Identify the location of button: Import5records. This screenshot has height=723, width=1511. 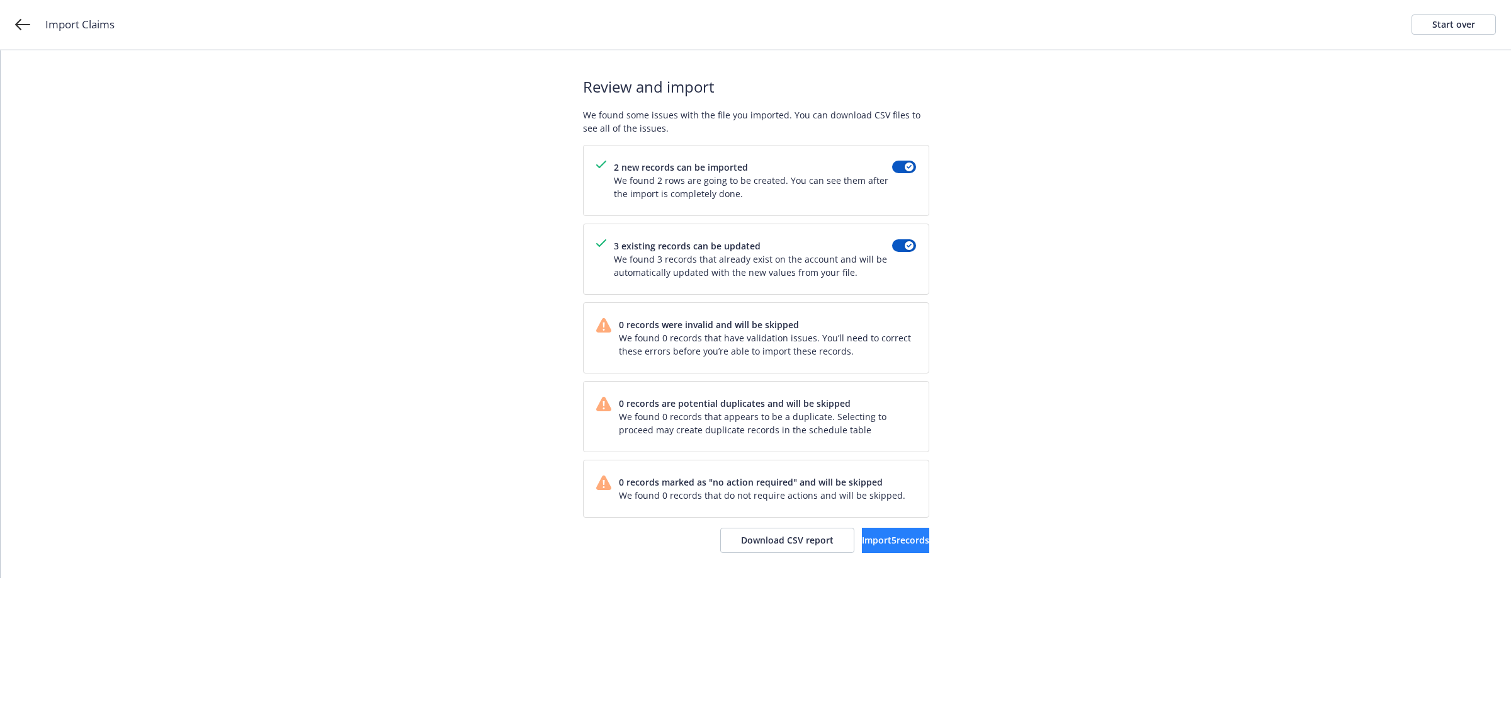
(895, 540).